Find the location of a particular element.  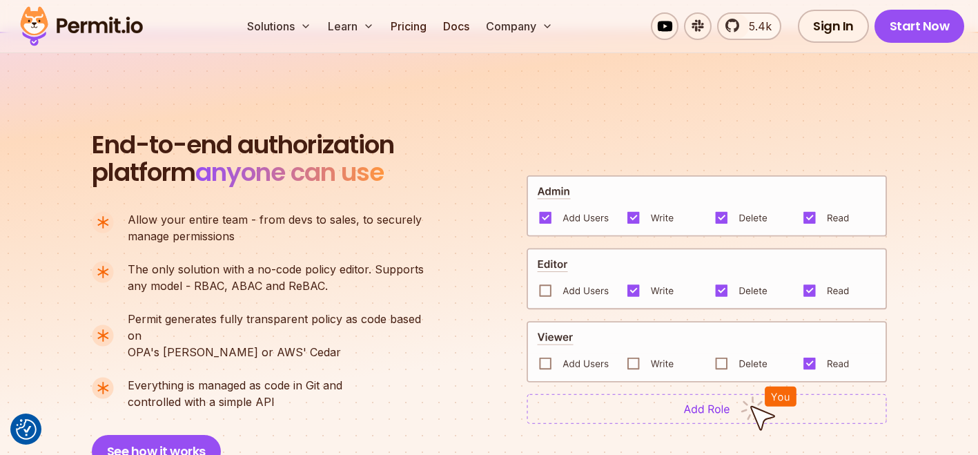

img: Revisit consent button is located at coordinates (26, 429).